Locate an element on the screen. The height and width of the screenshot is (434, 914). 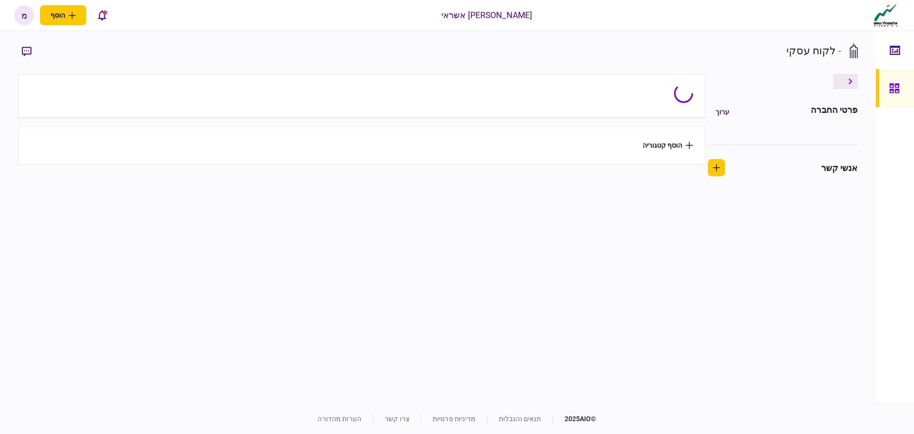
button: מ is located at coordinates (24, 15).